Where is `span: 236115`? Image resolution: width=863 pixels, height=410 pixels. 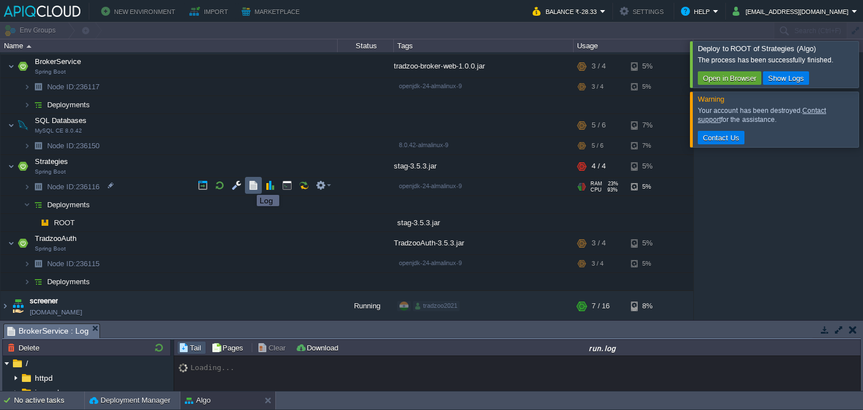
span: 236115 is located at coordinates (74, 263).